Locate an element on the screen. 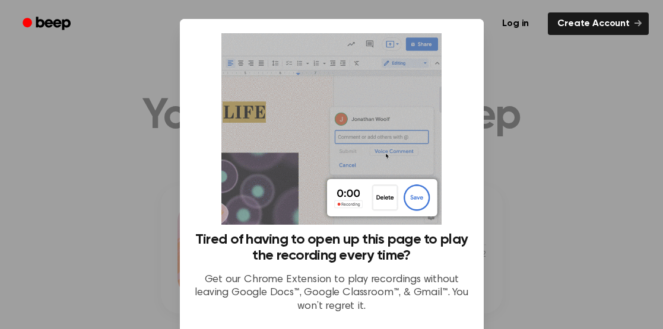 This screenshot has height=329, width=663. a: Log in is located at coordinates (515, 24).